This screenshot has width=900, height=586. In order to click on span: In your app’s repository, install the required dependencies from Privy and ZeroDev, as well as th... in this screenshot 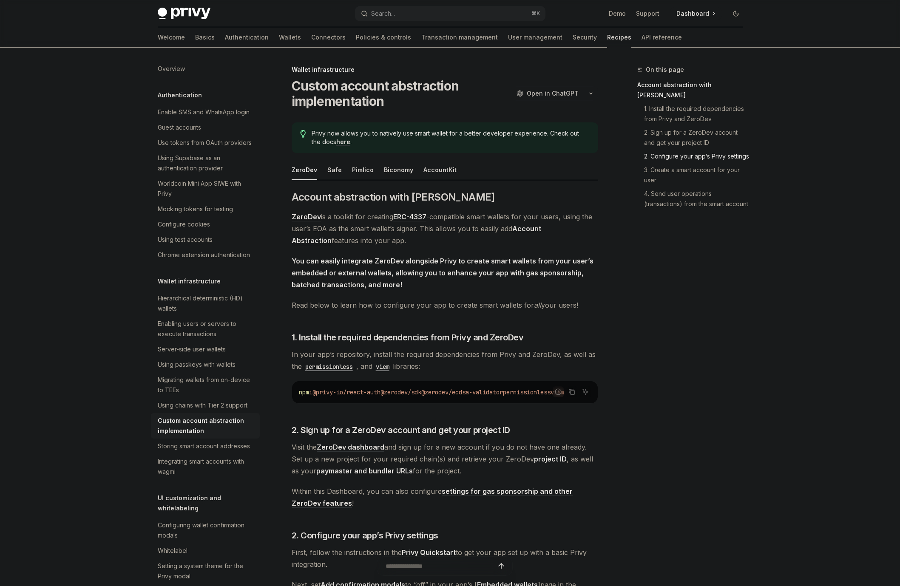, I will do `click(445, 361)`.